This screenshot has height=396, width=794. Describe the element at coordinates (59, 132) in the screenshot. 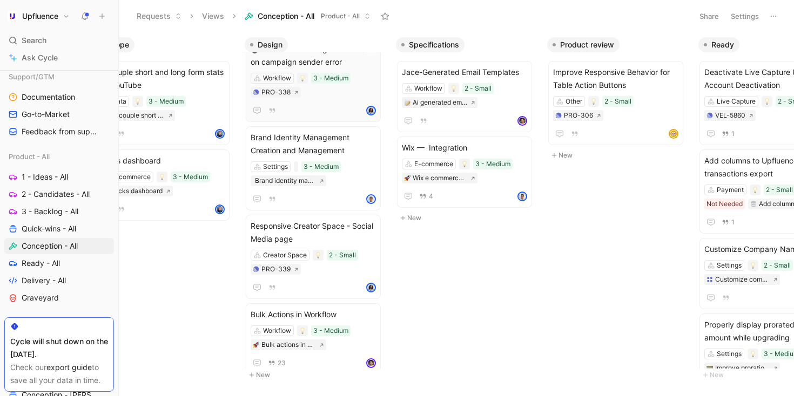

I see `a: Feedback from support` at that location.